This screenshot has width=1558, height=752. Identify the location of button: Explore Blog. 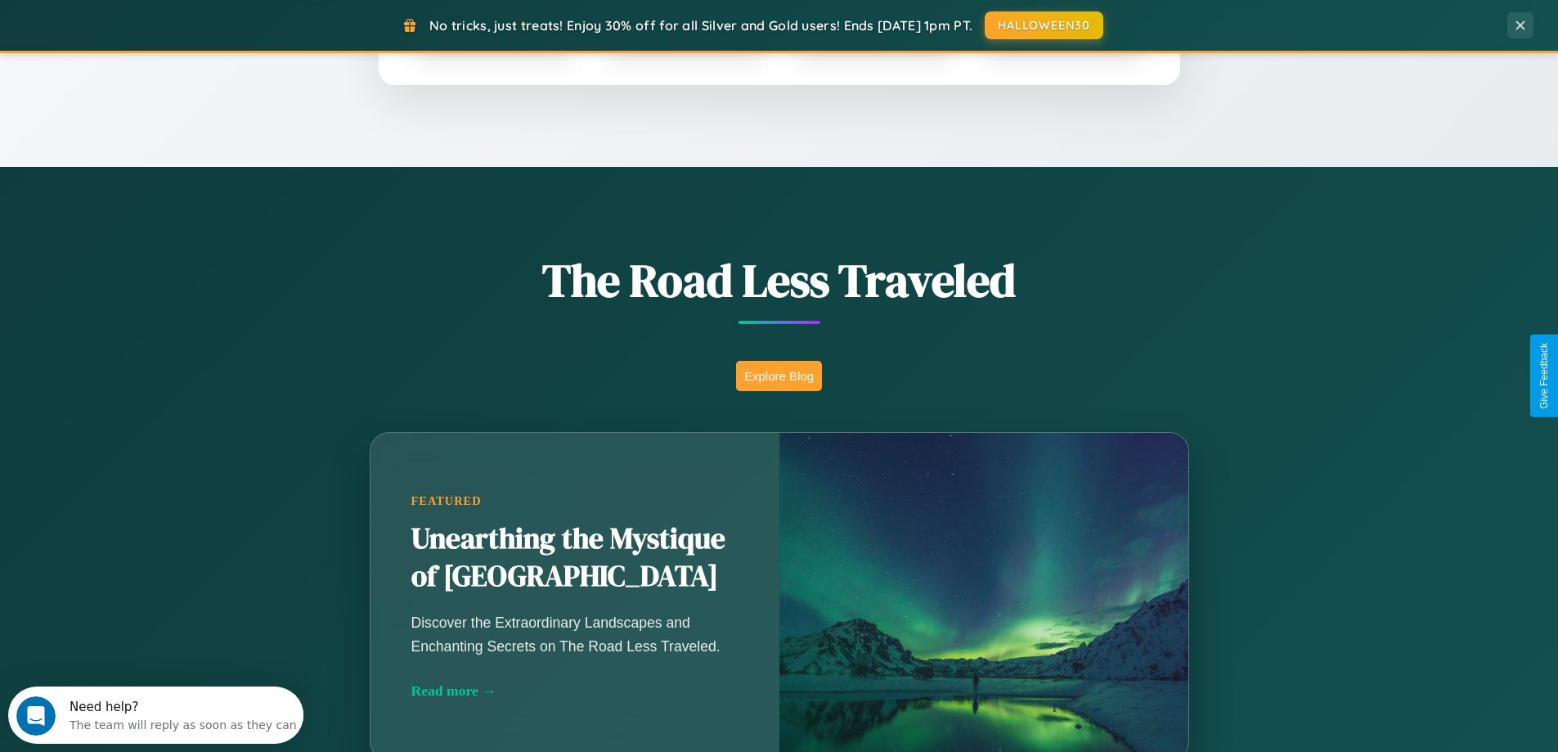
(779, 375).